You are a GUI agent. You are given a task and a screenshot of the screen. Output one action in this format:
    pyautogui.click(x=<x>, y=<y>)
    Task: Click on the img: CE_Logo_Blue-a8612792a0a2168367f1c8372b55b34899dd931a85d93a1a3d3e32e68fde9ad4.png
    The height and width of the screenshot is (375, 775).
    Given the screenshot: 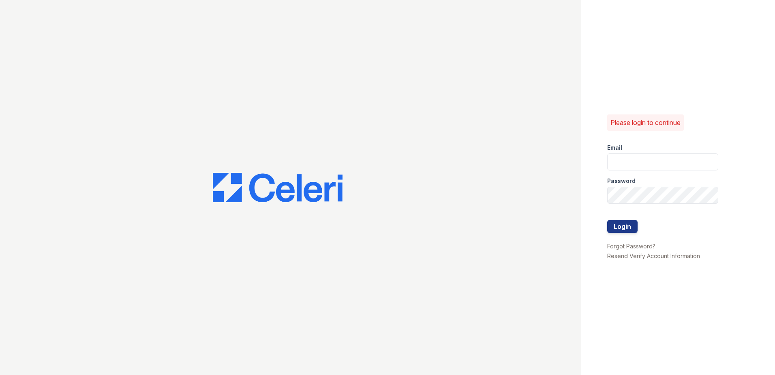 What is the action you would take?
    pyautogui.click(x=278, y=187)
    